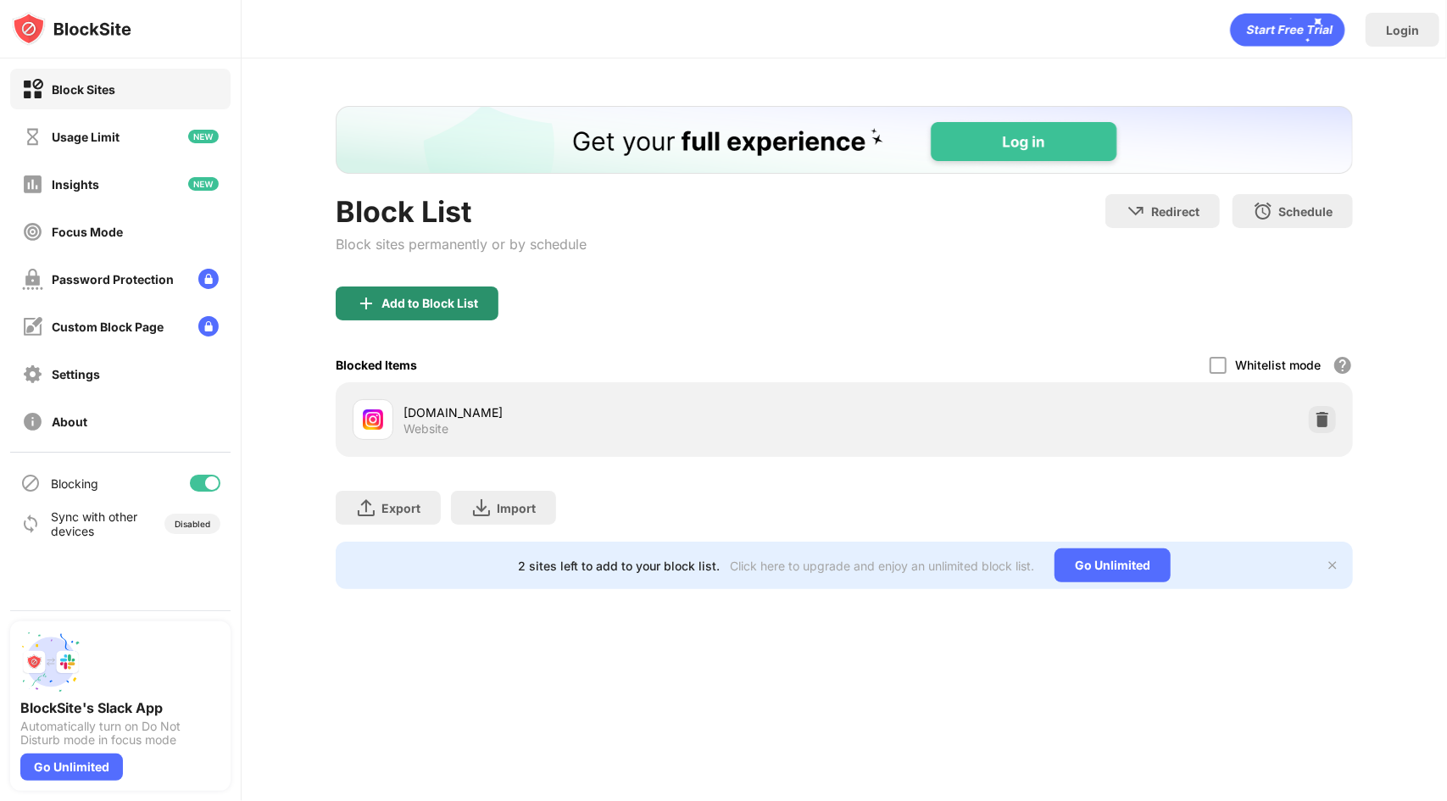 The height and width of the screenshot is (801, 1447). I want to click on img: sync-icon.svg, so click(31, 524).